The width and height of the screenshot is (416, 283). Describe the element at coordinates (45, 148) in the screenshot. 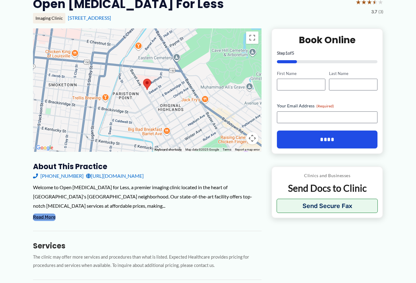

I see `a: Open this area in Google Maps (opens a new window)` at that location.